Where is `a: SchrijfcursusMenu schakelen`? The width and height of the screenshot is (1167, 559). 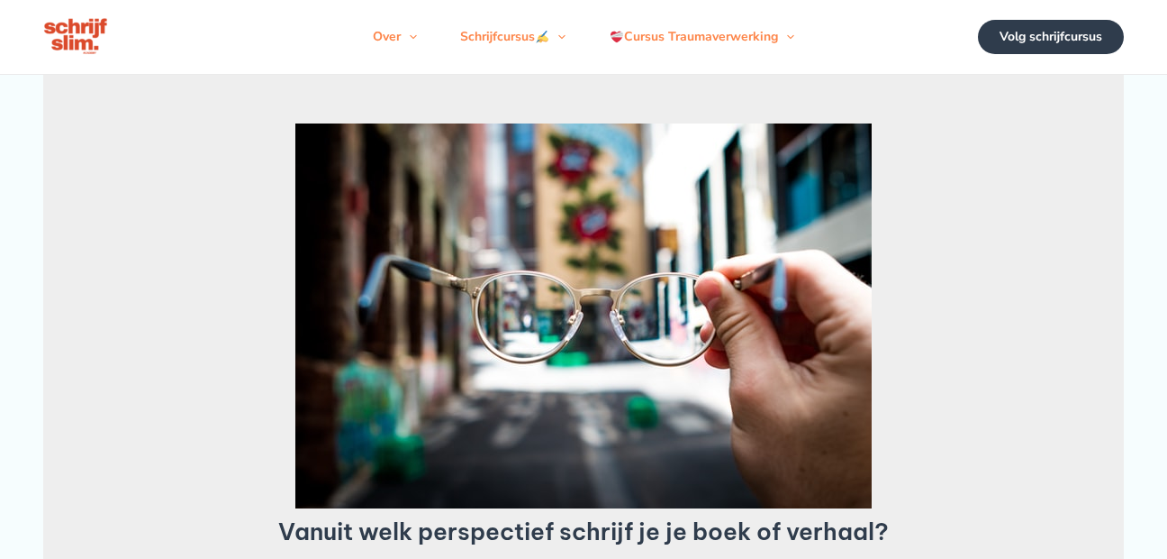
a: SchrijfcursusMenu schakelen is located at coordinates (513, 37).